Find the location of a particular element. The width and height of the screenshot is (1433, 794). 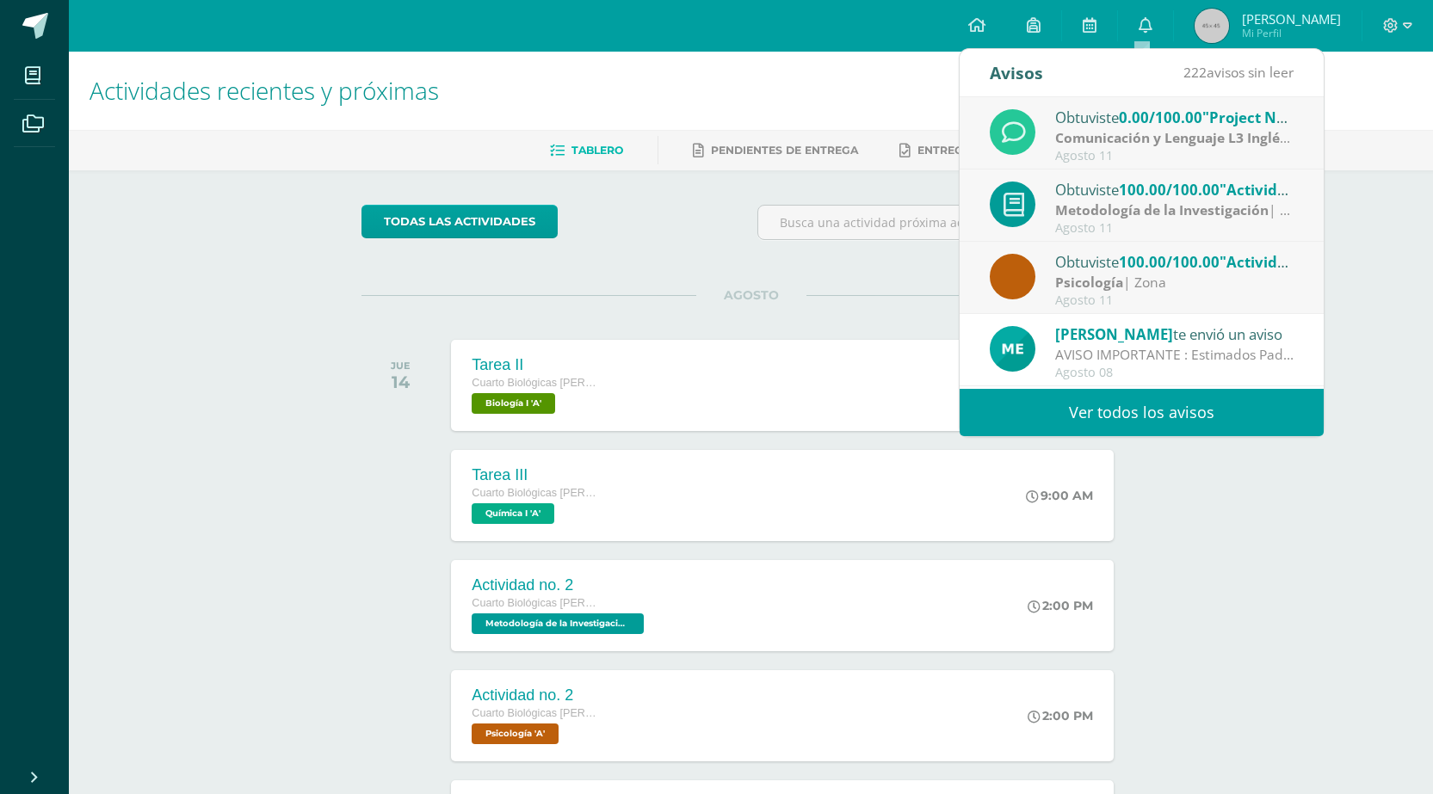

span: 222 is located at coordinates (1195, 72).